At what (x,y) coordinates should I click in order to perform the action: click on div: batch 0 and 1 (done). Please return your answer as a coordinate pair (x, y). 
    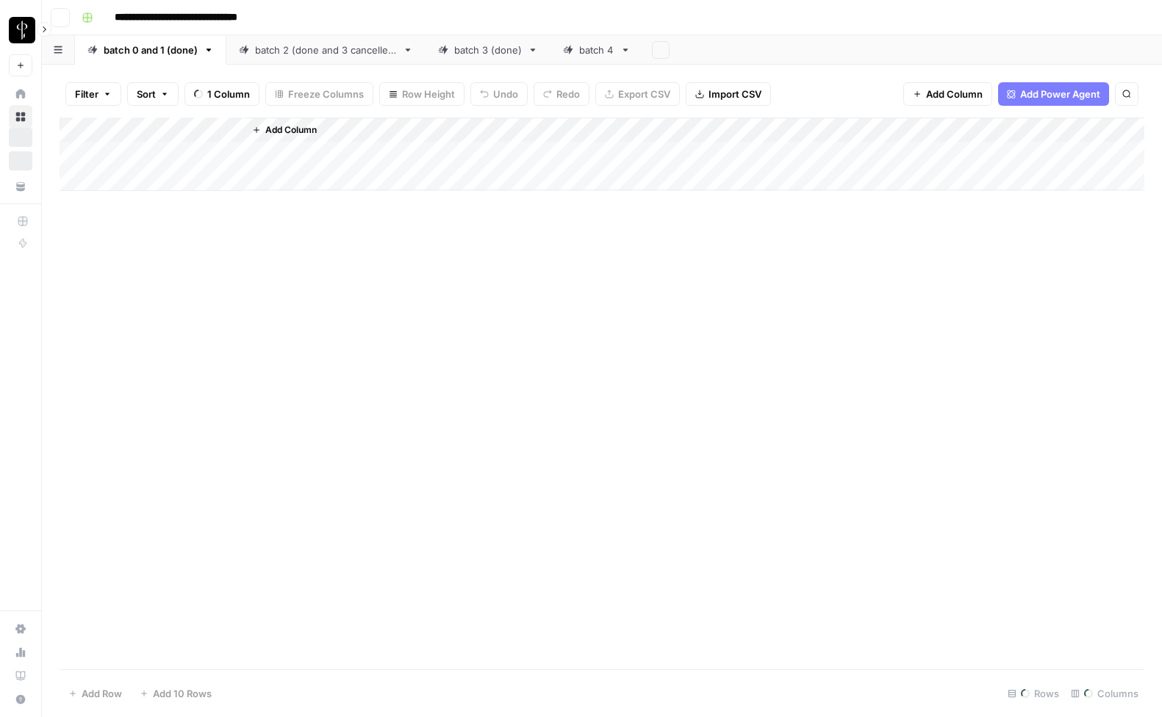
    Looking at the image, I should click on (151, 50).